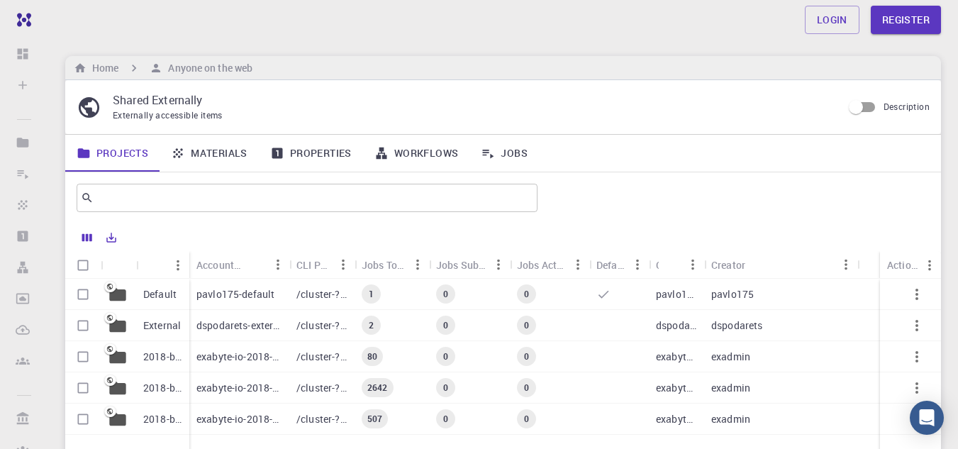 The height and width of the screenshot is (449, 958). I want to click on p: 2018-bg-study-phase-III, so click(162, 388).